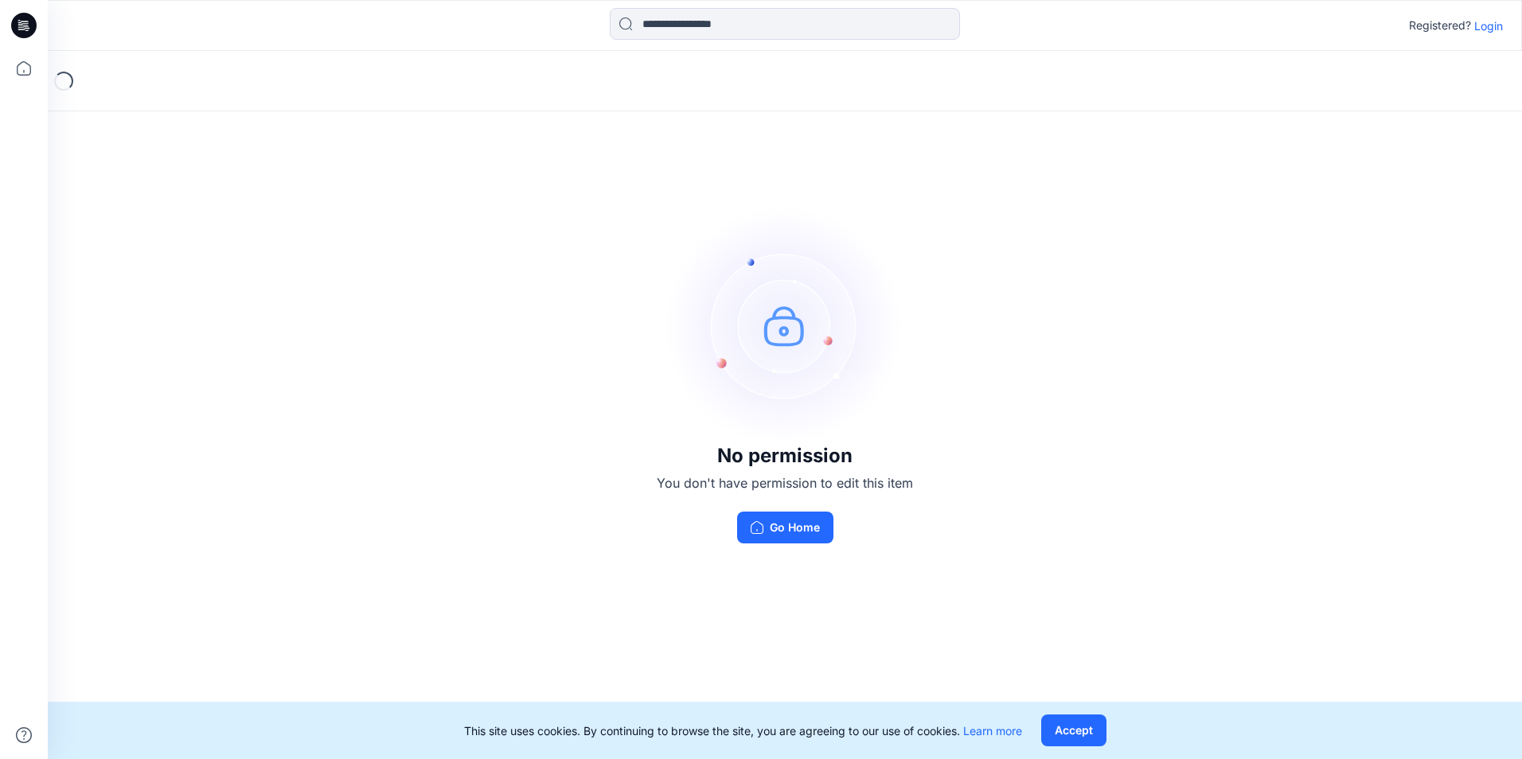 Image resolution: width=1522 pixels, height=759 pixels. What do you see at coordinates (743, 731) in the screenshot?
I see `p: This site uses cookies. By continuing to browse the site, you are agreeing to our use of cookies.` at bounding box center [743, 731].